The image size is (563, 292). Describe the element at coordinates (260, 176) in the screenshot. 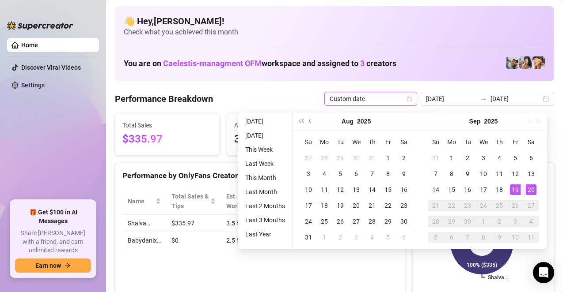

I see `div: Performance by OnlyFans Creator` at that location.